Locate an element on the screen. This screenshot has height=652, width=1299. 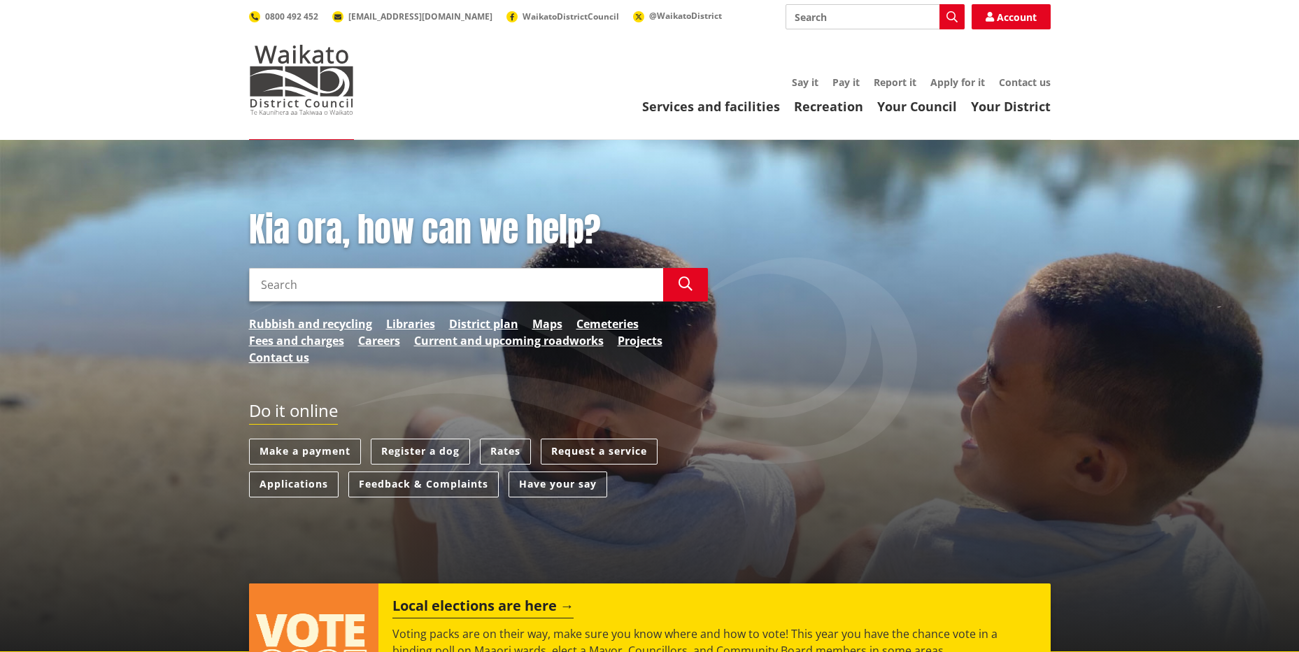
a: Register a dog is located at coordinates (420, 451).